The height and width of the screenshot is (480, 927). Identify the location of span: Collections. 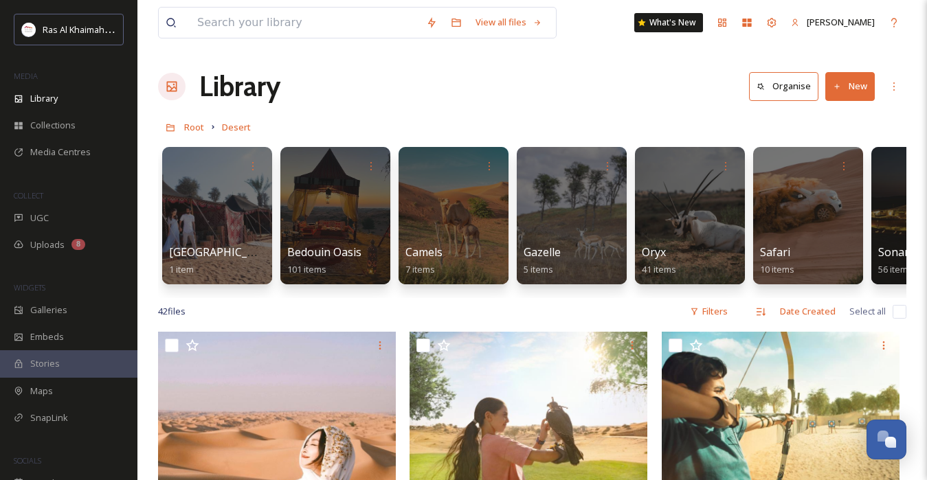
(53, 125).